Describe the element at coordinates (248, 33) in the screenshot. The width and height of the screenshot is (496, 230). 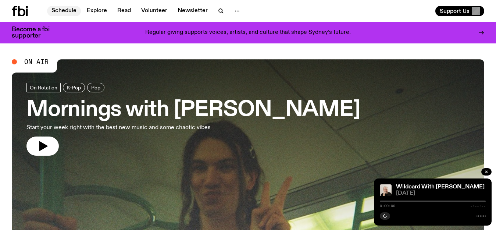
I see `p: Regular giving supports voices, artists, and culture that shape Sydney’s future.` at that location.